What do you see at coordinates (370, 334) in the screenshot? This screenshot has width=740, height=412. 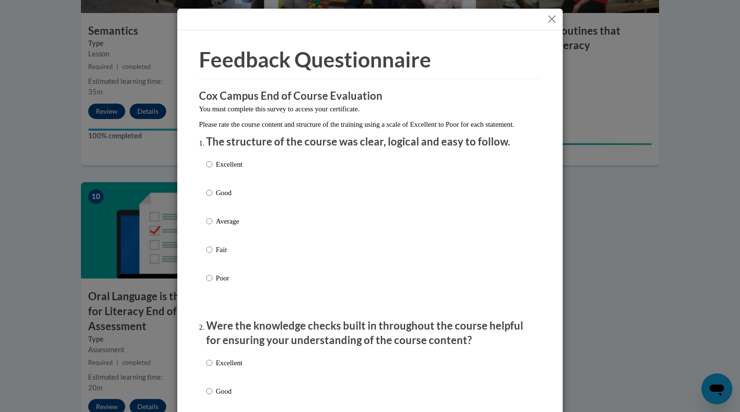 I see `p: Were the knowledge checks built in throughout the course helpful for ensuring your understanding ...` at bounding box center [370, 334].